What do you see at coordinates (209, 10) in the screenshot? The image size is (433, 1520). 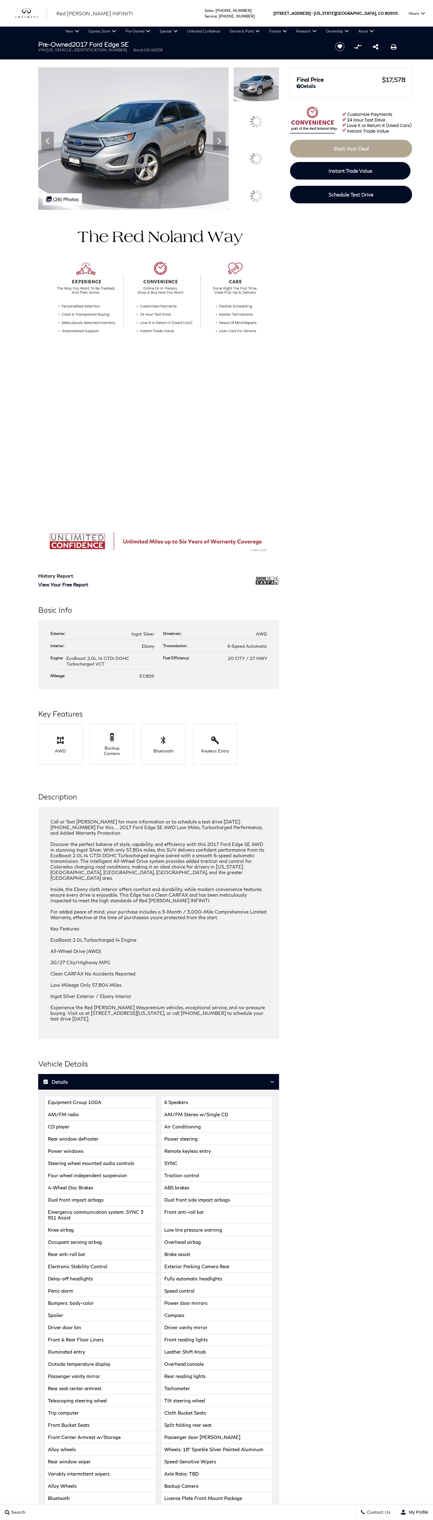 I see `span: Sales` at bounding box center [209, 10].